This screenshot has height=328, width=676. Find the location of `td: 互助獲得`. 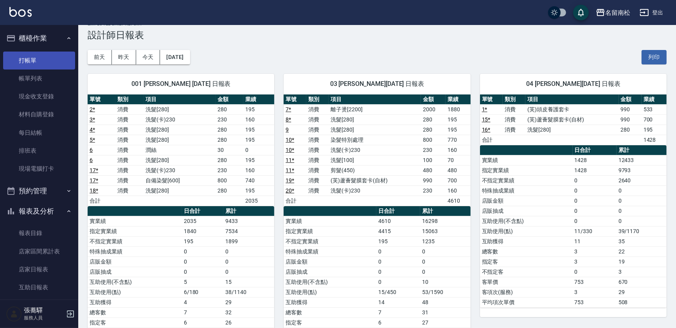

td: 互助獲得 is located at coordinates (330, 303).